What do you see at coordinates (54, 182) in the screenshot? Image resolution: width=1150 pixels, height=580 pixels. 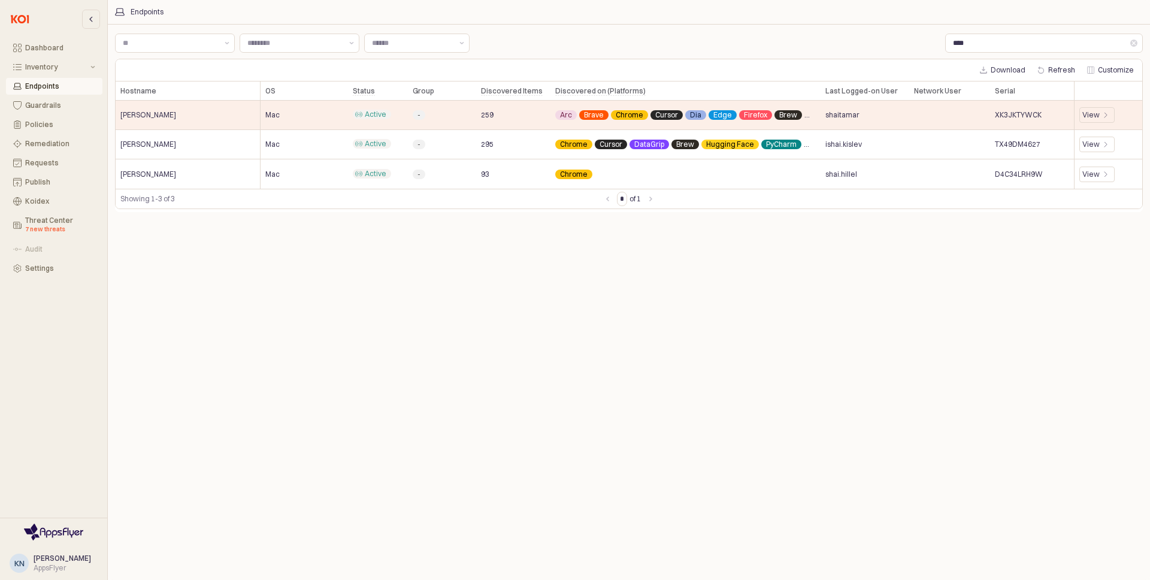 I see `button: Publish` at bounding box center [54, 182].